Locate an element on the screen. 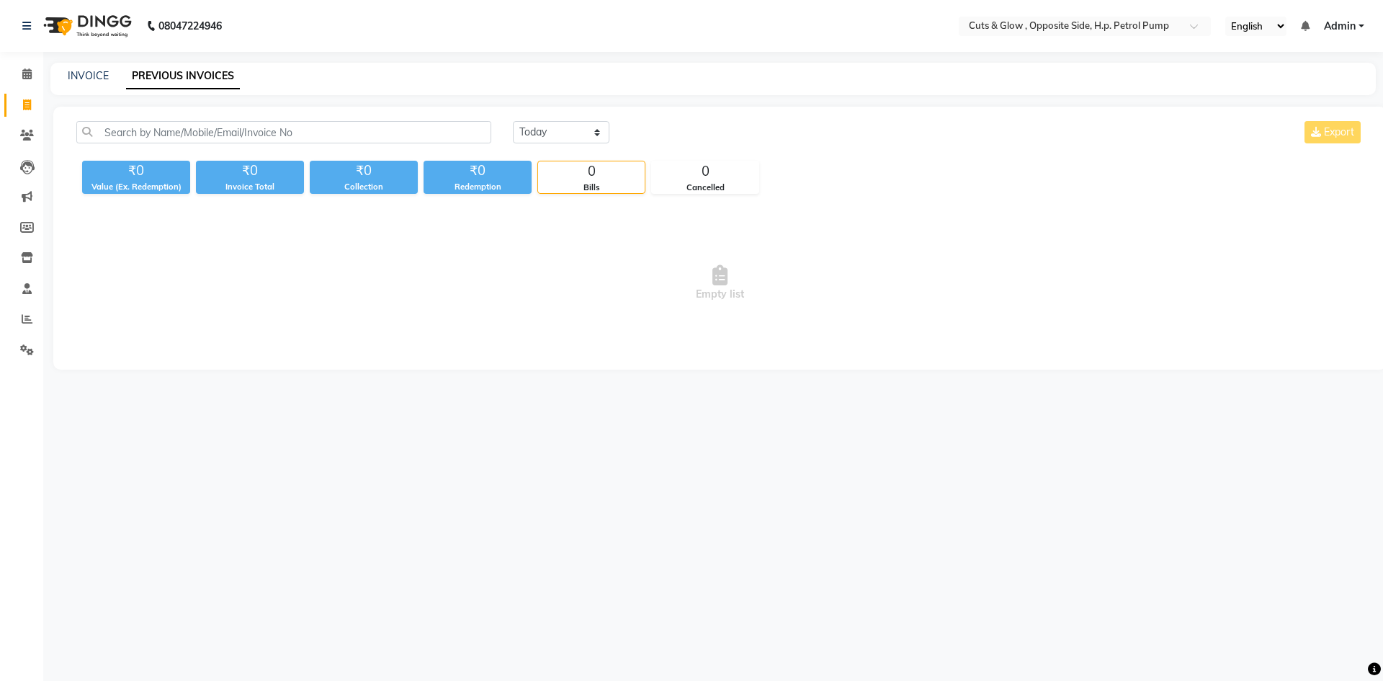 The height and width of the screenshot is (681, 1383). img: logo is located at coordinates (86, 26).